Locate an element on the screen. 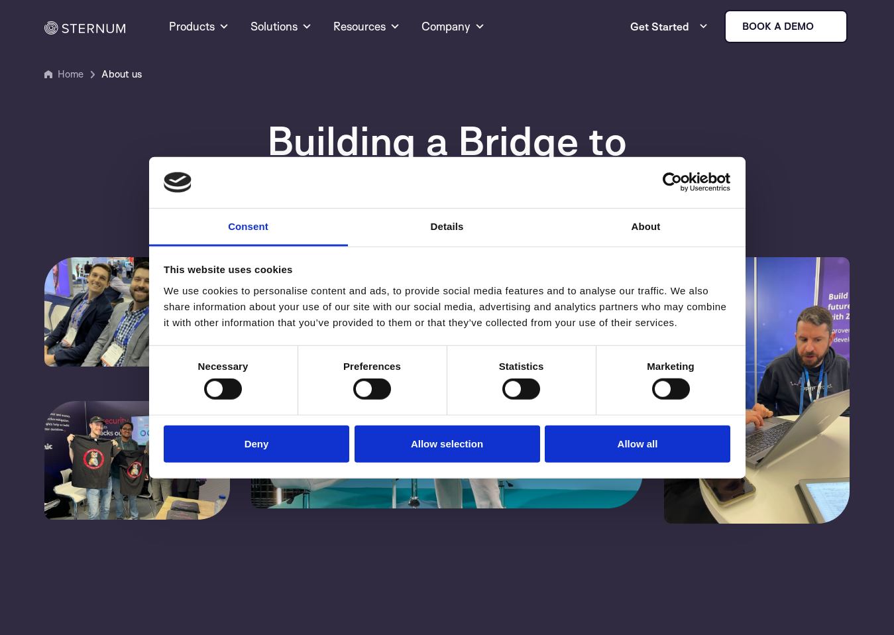  a: Details is located at coordinates (447, 227).